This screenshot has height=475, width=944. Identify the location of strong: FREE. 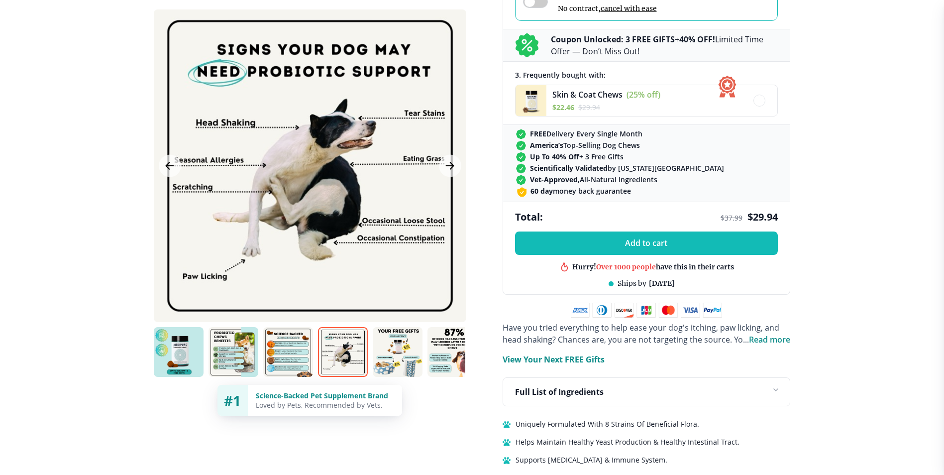
(538, 133).